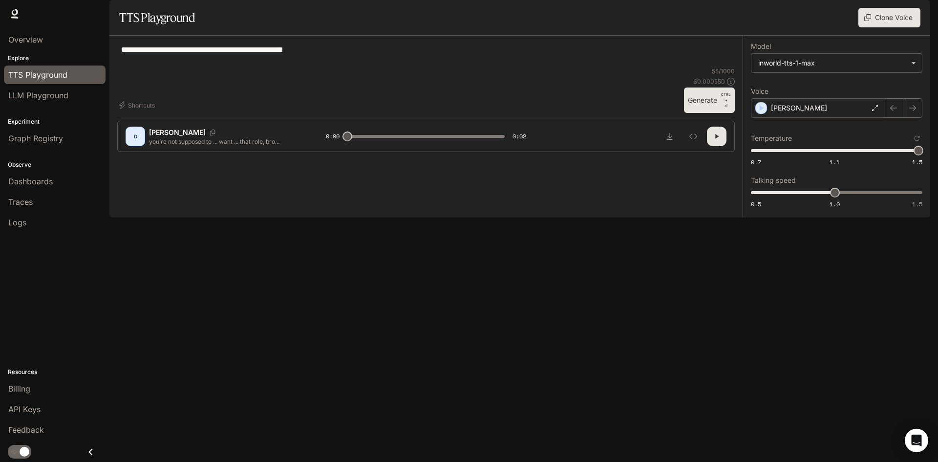  What do you see at coordinates (756, 162) in the screenshot?
I see `span: 0.7` at bounding box center [756, 162].